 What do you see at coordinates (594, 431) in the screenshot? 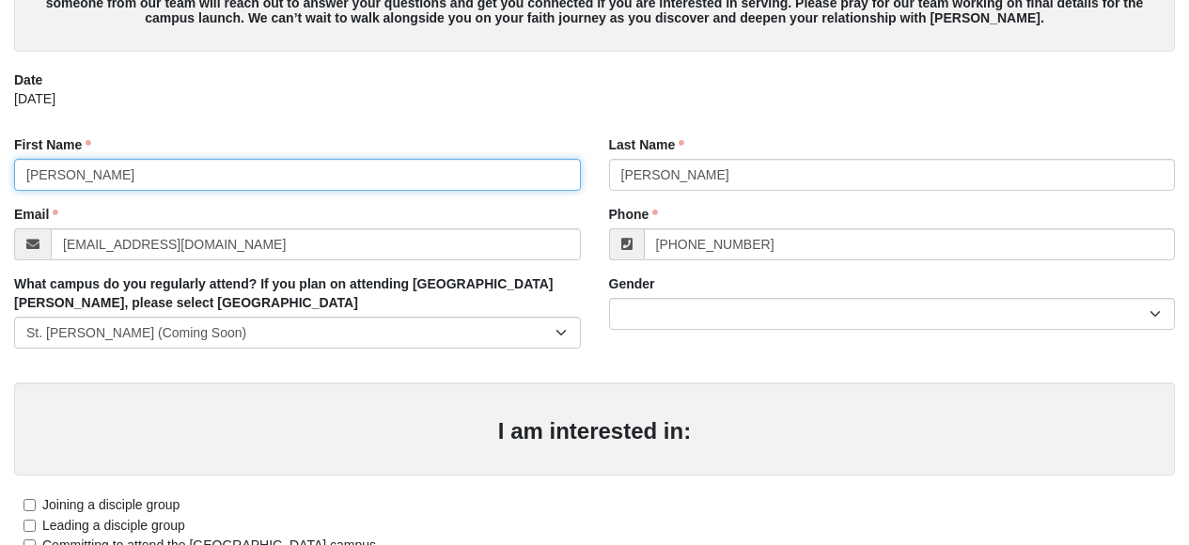
I see `h3: I am interested in:` at bounding box center [594, 431].